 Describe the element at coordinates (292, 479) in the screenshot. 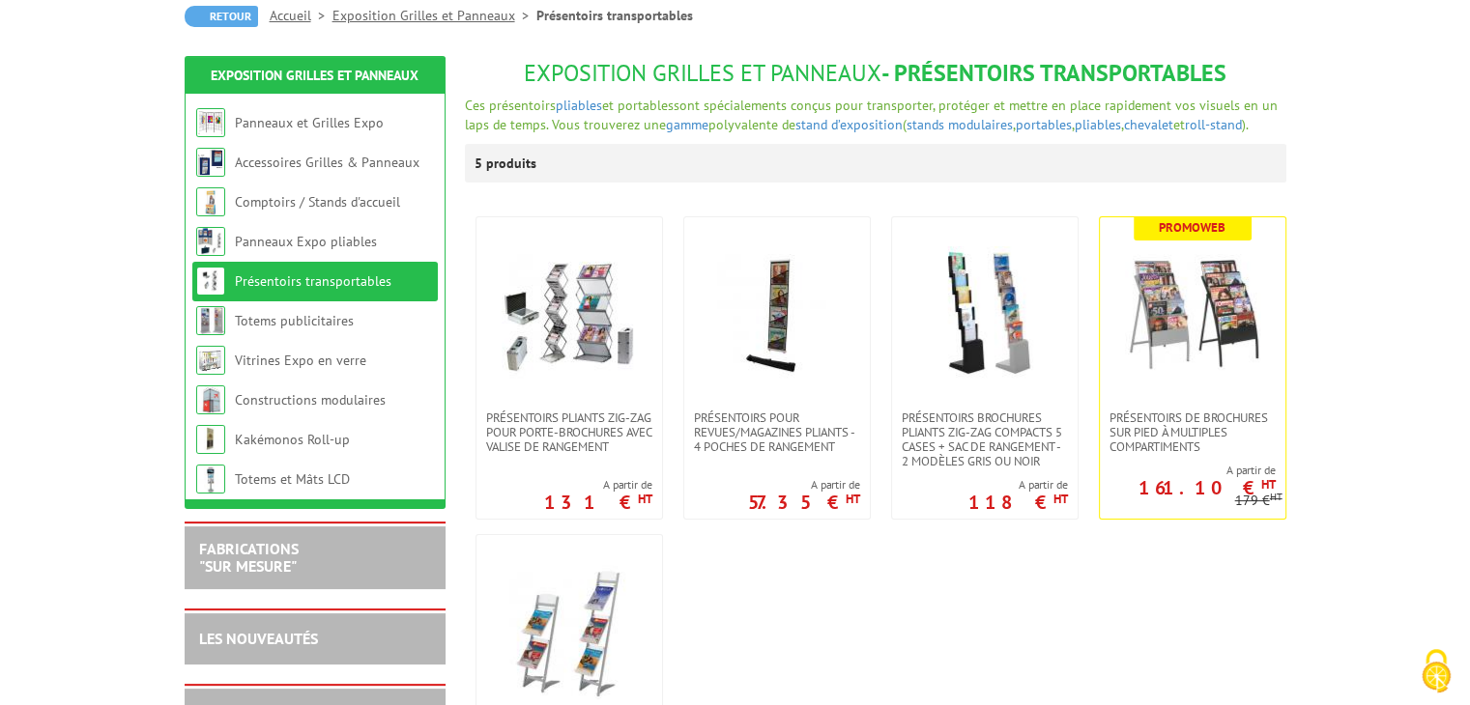

I see `a: Totems et Mâts LCD` at that location.